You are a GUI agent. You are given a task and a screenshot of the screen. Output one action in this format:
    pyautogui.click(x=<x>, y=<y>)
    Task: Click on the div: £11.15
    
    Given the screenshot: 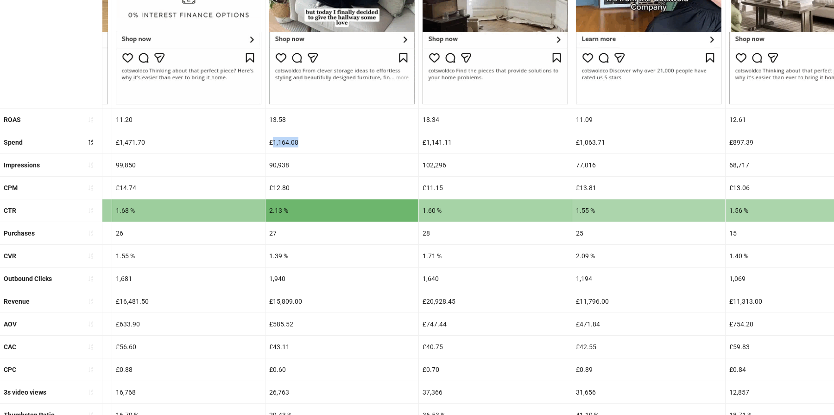 What is the action you would take?
    pyautogui.click(x=495, y=188)
    